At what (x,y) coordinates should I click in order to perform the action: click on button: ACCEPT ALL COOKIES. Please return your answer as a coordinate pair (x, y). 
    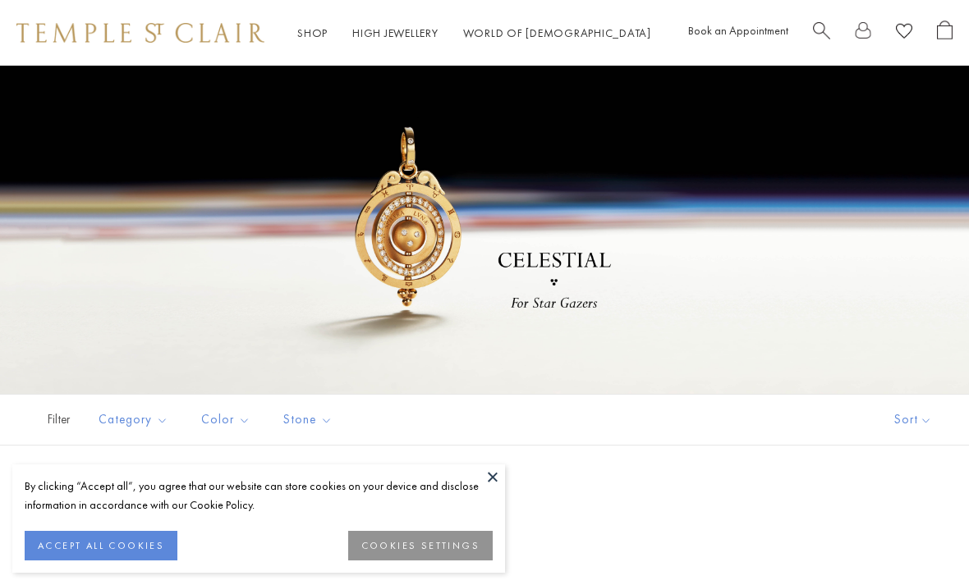
    Looking at the image, I should click on (101, 546).